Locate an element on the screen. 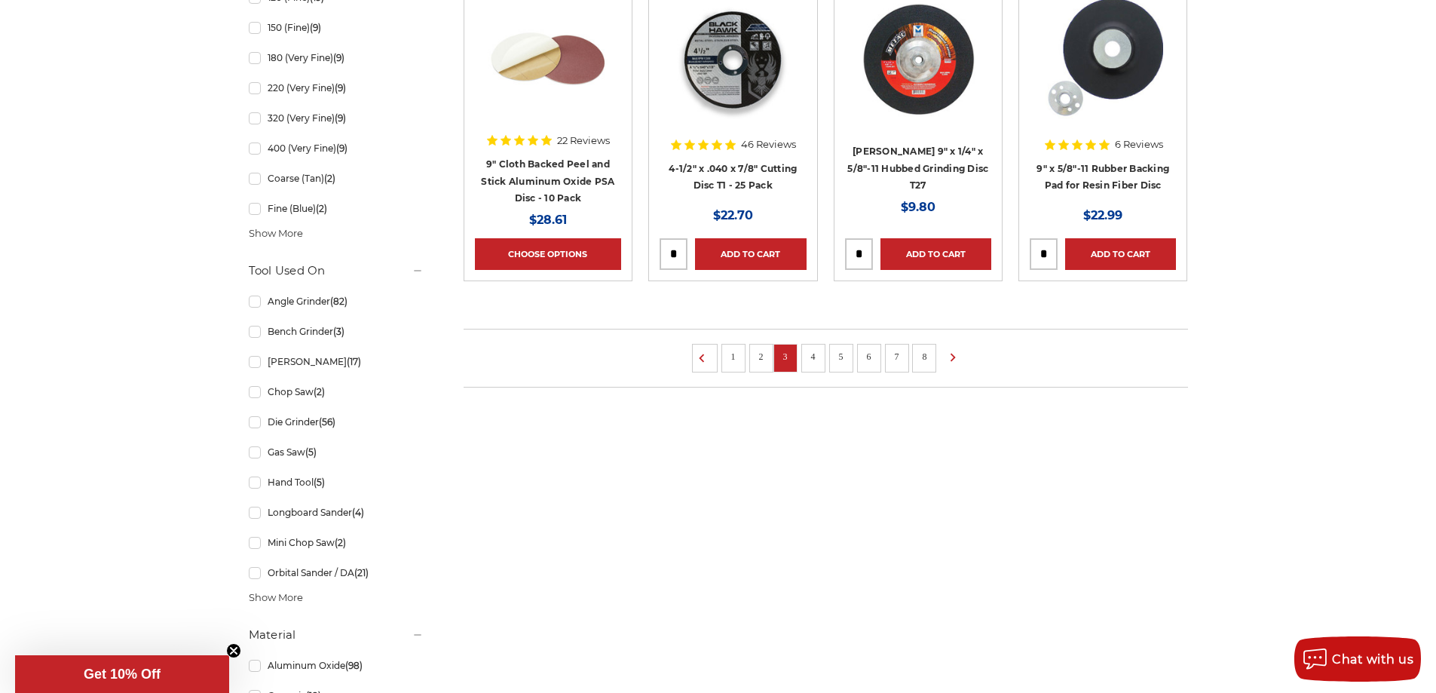 The image size is (1436, 693). a: 4 is located at coordinates (813, 357).